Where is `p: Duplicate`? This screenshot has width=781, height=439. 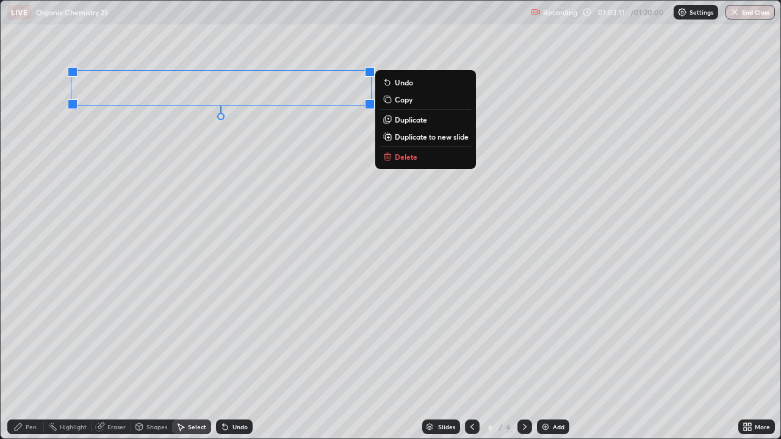
p: Duplicate is located at coordinates (410, 120).